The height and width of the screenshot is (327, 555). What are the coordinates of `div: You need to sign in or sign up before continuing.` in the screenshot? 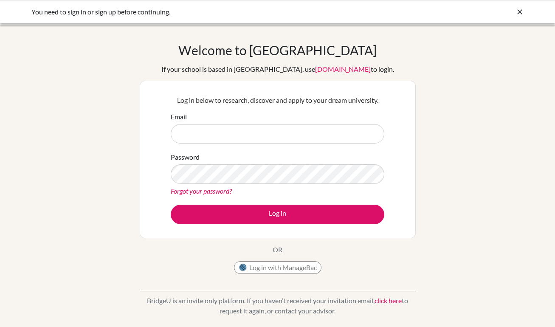 It's located at (214, 12).